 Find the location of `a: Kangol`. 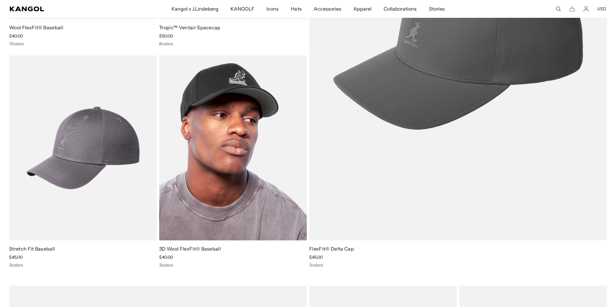

a: Kangol is located at coordinates (61, 9).